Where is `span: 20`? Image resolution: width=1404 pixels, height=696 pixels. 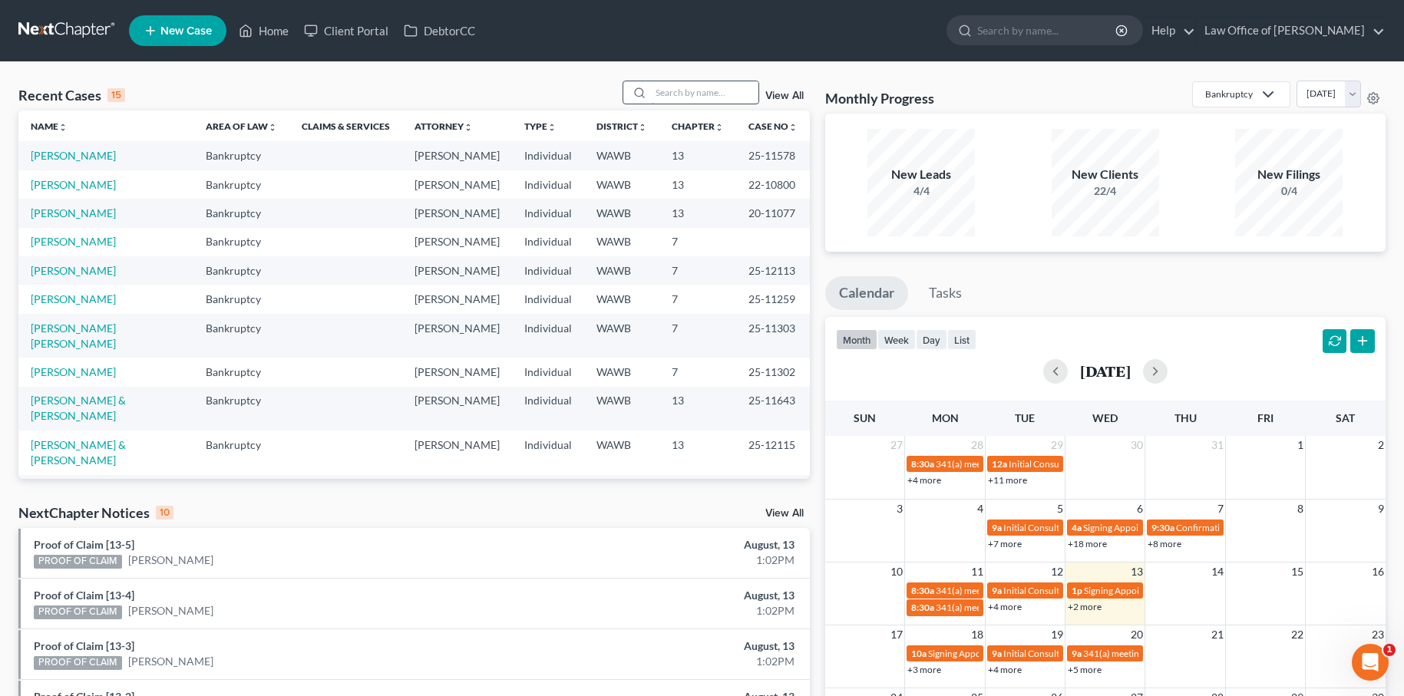
span: 20 is located at coordinates (1137, 635).